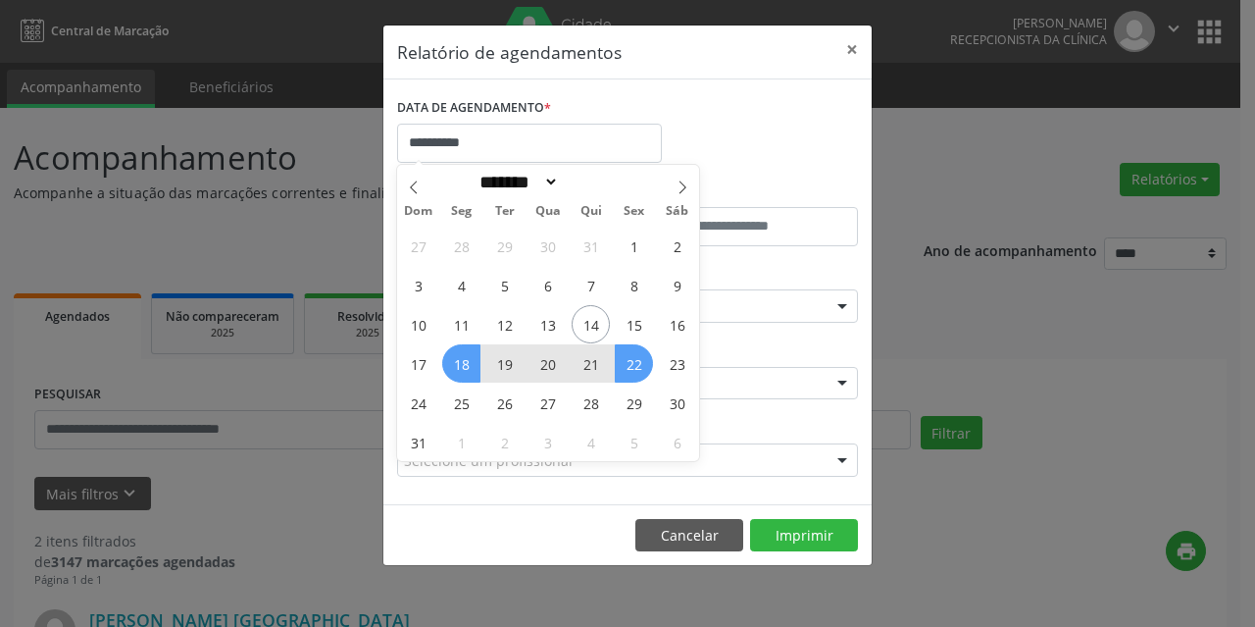 This screenshot has height=627, width=1255. What do you see at coordinates (677, 402) in the screenshot?
I see `span: Agosto 30, 2025` at bounding box center [677, 402].